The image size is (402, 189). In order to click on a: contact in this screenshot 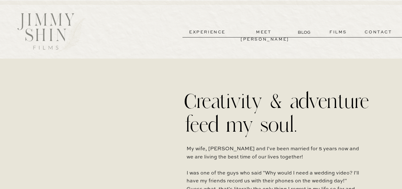, I will do `click(379, 32)`.